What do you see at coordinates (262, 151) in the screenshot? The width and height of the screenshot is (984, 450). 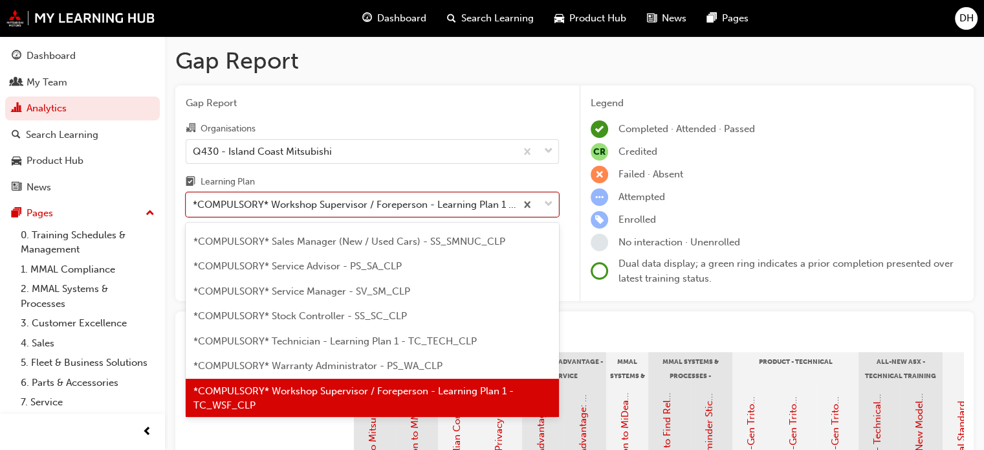 I see `div: Q430 - Island Coast Mitsubishi` at bounding box center [262, 151].